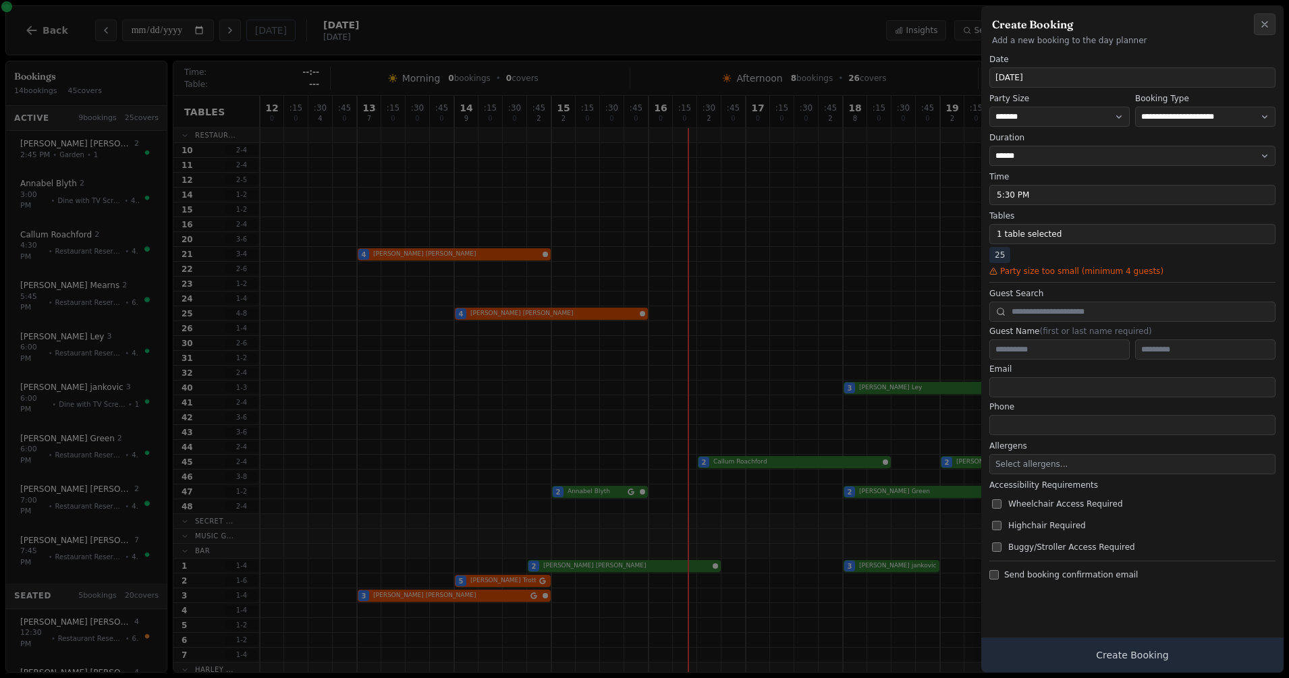  Describe the element at coordinates (996, 526) in the screenshot. I see `input: Highchair Required` at that location.